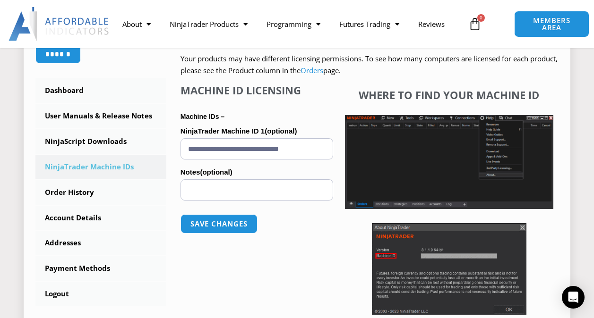  Describe the element at coordinates (101, 142) in the screenshot. I see `a: NinjaScript Downloads` at that location.